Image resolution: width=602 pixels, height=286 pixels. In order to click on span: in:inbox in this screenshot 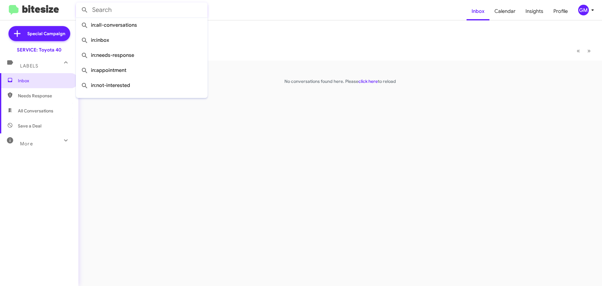, I will do `click(142, 40)`.